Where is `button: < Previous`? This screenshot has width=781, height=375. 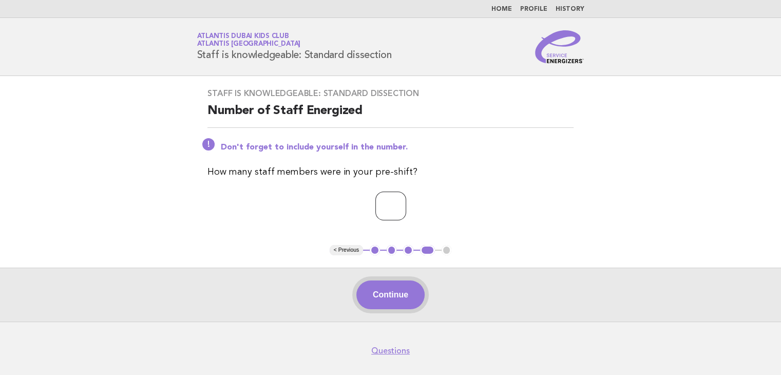 button: < Previous is located at coordinates (346, 250).